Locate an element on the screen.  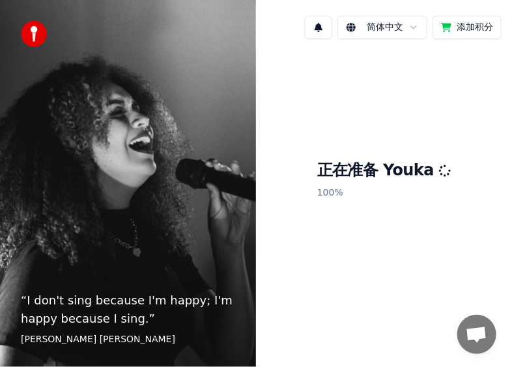
a: 打開聊天 is located at coordinates (477, 334).